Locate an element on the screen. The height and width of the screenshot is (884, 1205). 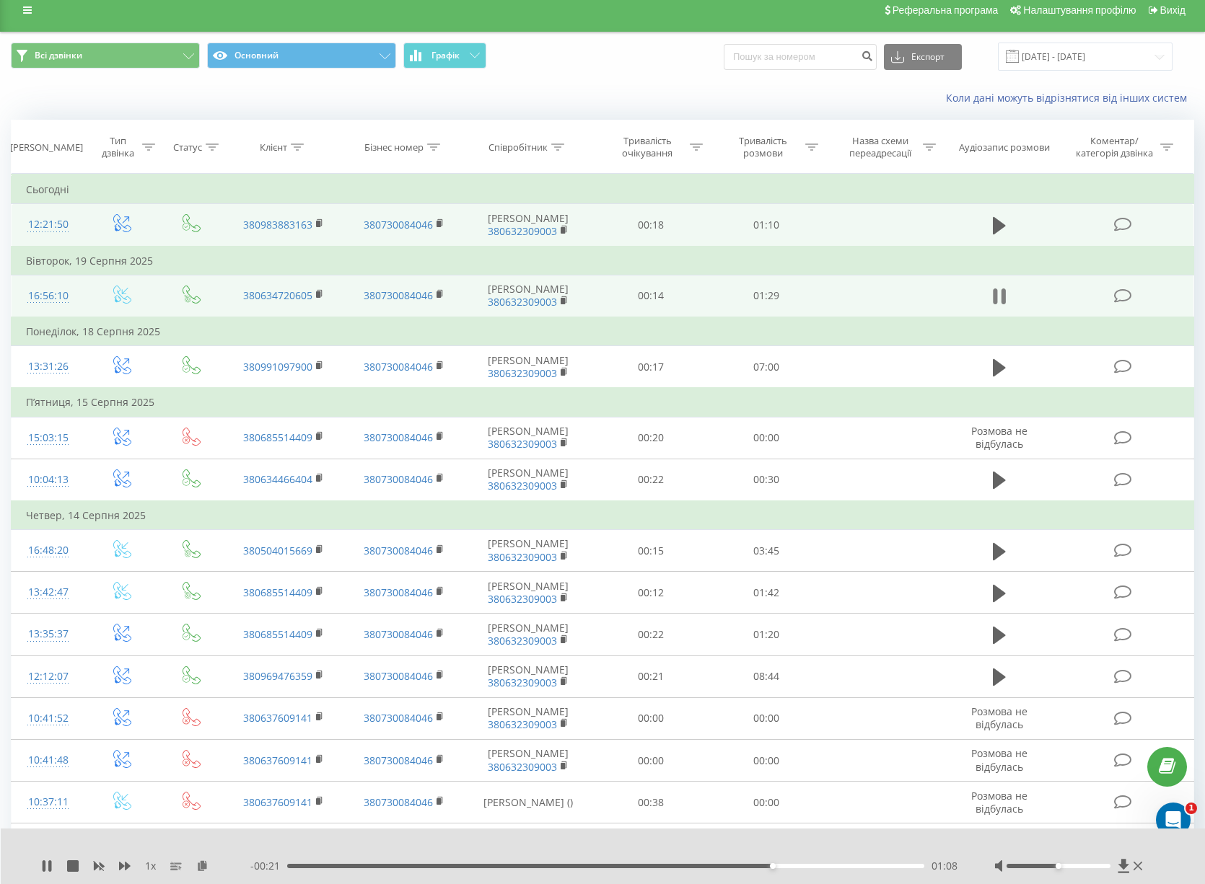
span: Реферальна програма is located at coordinates (945, 10).